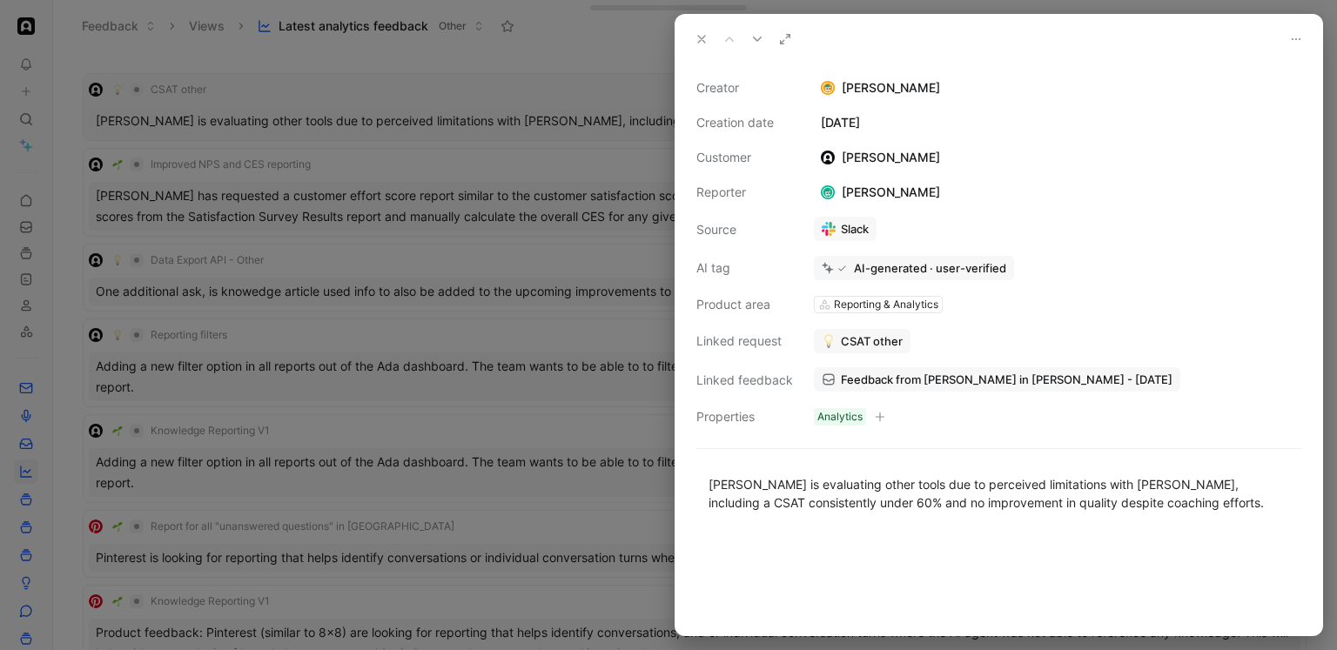  What do you see at coordinates (929, 268) in the screenshot?
I see `div: AI-generated · user-verified` at bounding box center [929, 268].